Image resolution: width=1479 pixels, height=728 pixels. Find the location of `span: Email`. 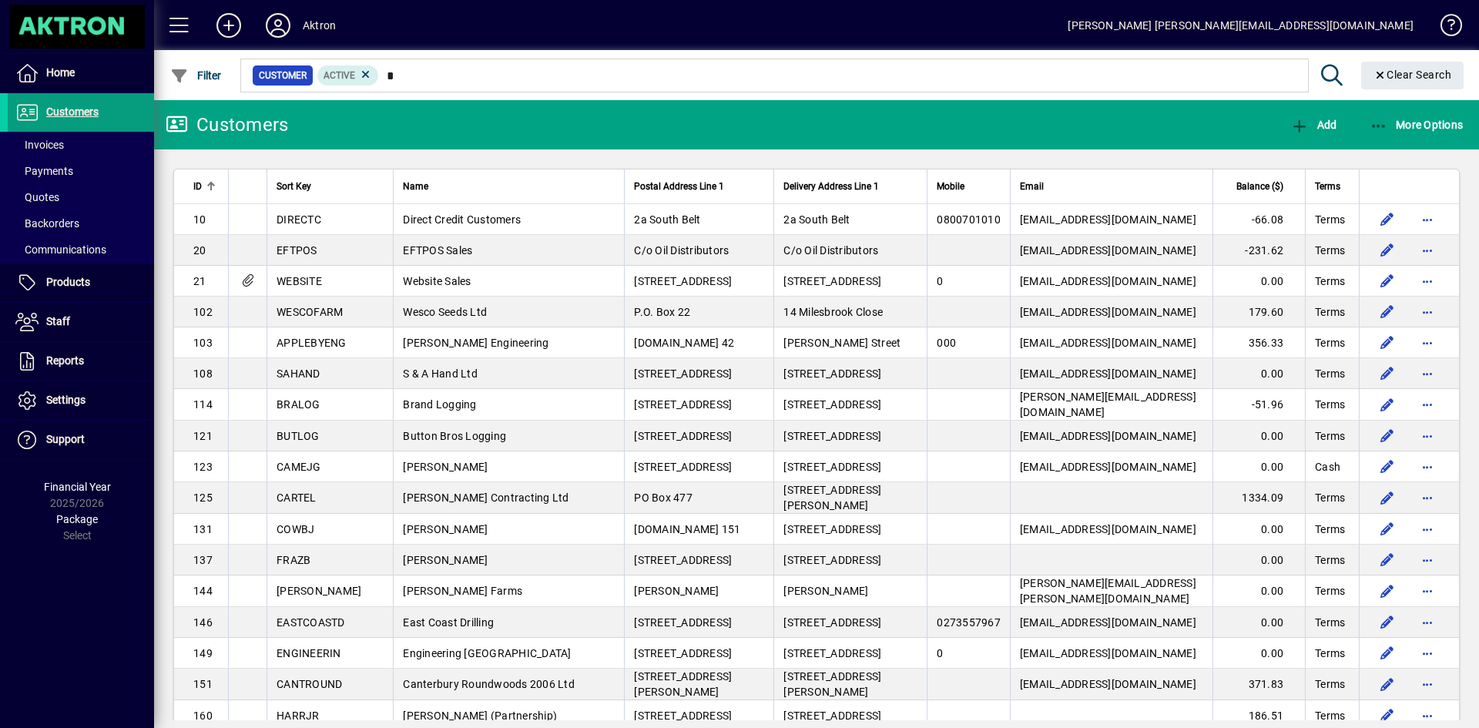

span: Email is located at coordinates (1031, 186).